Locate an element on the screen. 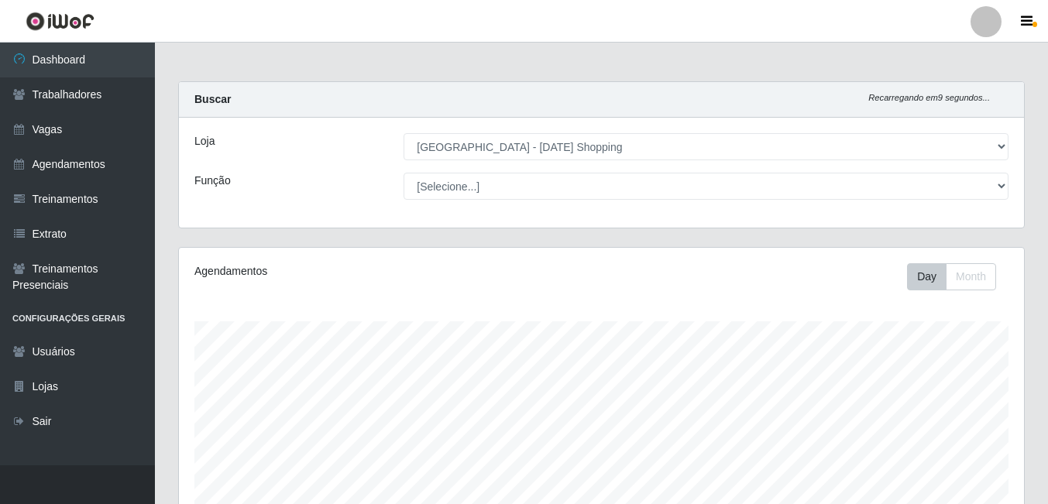  label: Função is located at coordinates (212, 180).